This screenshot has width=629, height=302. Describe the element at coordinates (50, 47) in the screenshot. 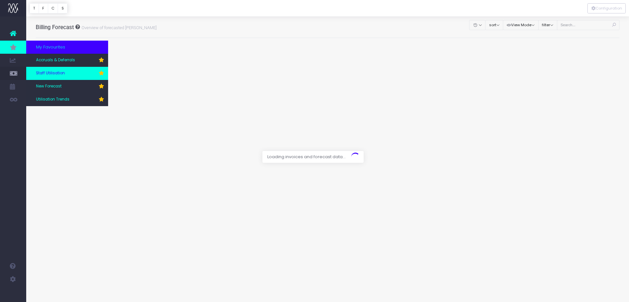

I see `span: My Favourites` at that location.